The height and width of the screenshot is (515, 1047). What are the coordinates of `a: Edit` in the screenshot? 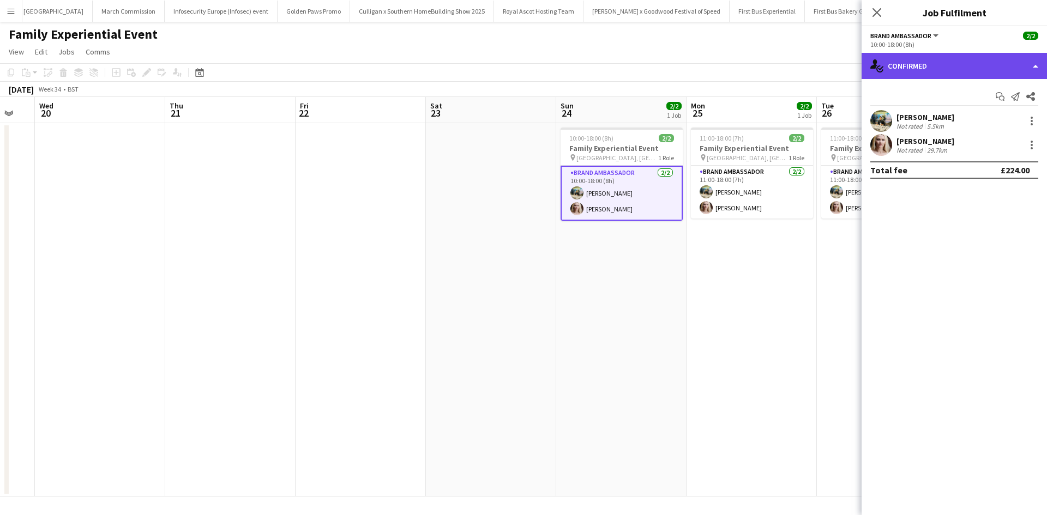 It's located at (41, 52).